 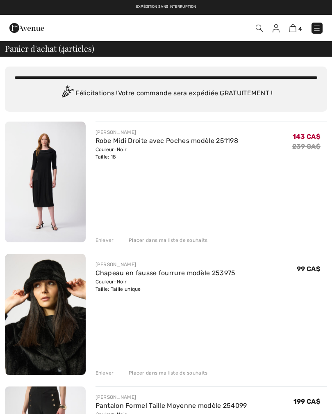 I want to click on img: Congratulation2.svg, so click(x=67, y=94).